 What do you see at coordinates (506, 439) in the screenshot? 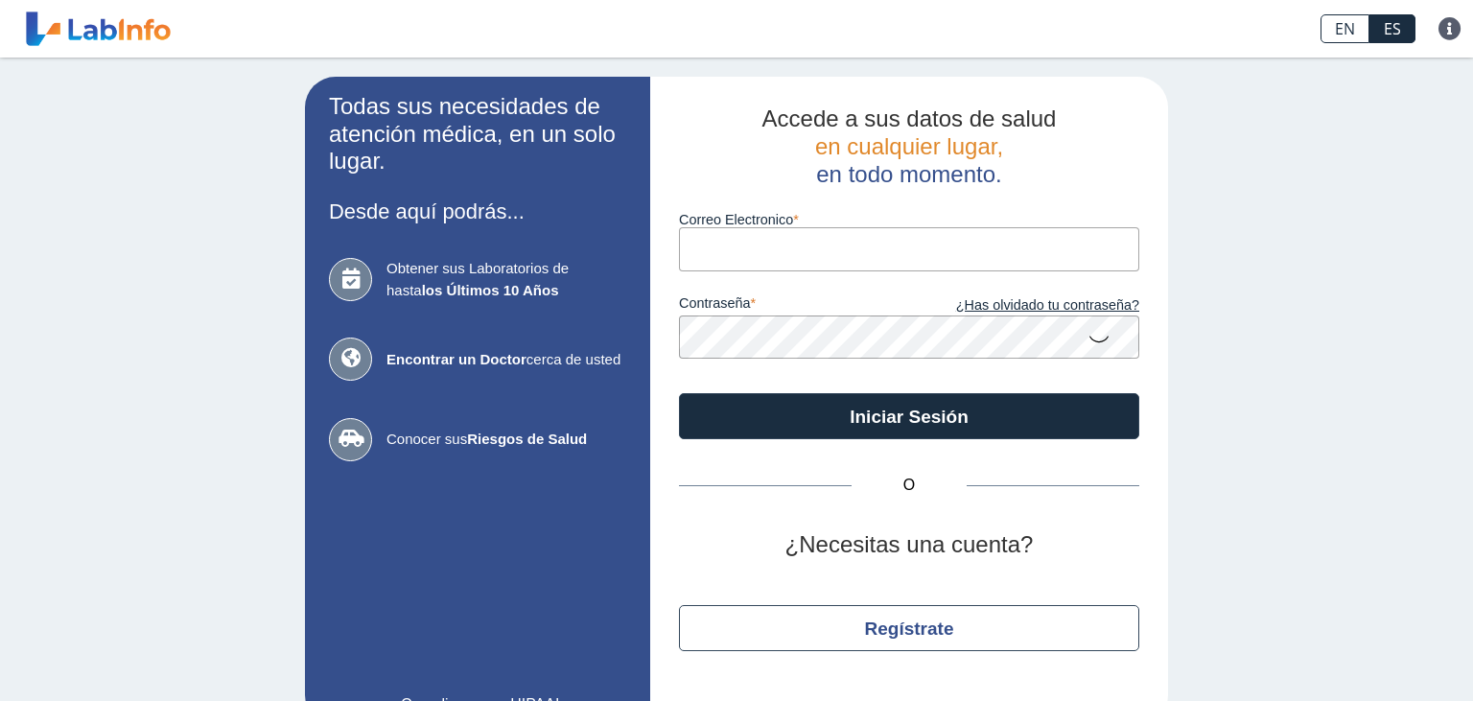
I see `span: Conocer sus` at bounding box center [506, 439].